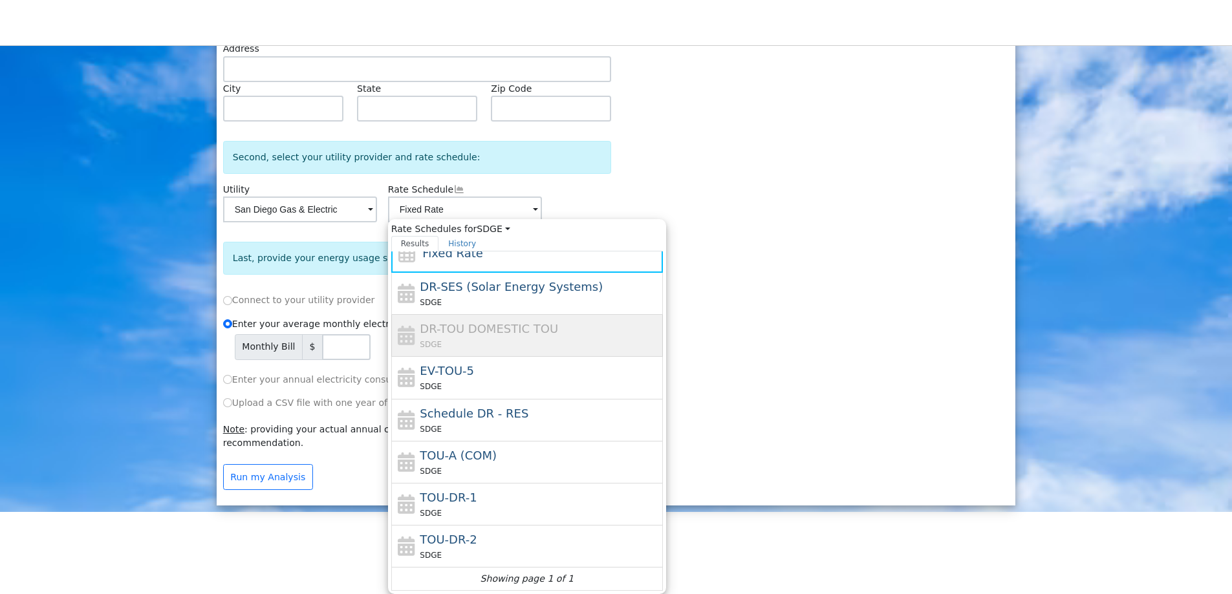  I want to click on a: SDGE, so click(493, 229).